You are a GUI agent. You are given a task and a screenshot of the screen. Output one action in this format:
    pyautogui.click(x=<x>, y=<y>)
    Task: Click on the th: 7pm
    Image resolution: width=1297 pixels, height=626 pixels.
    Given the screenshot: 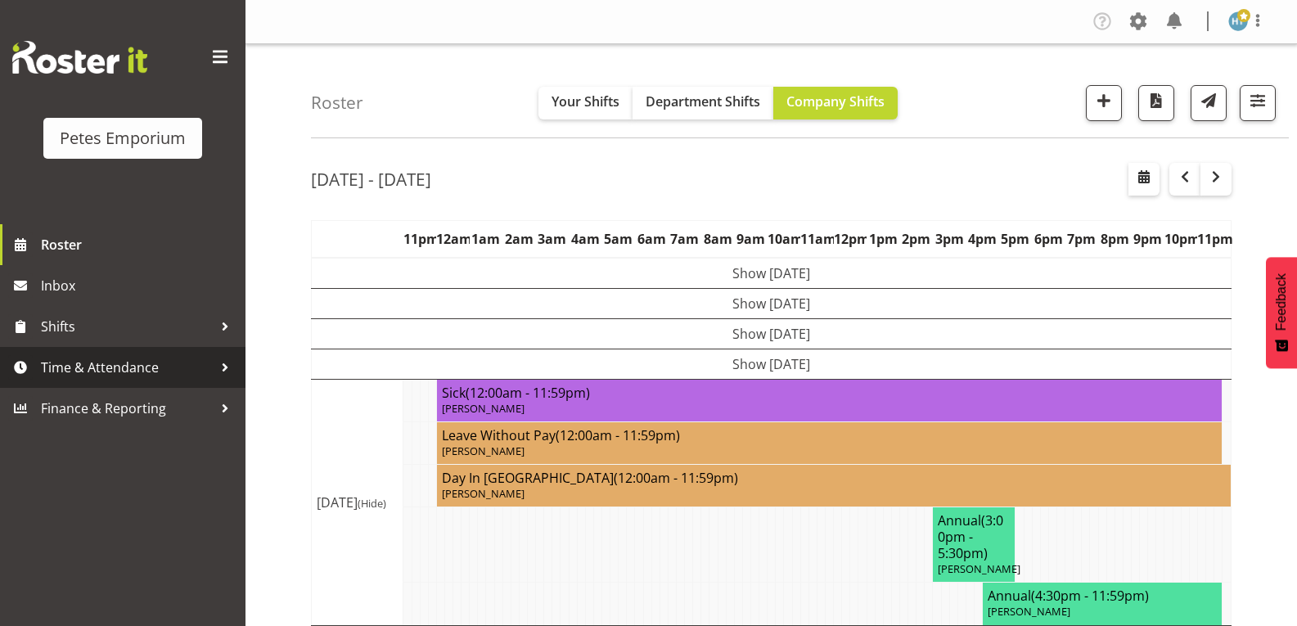 What is the action you would take?
    pyautogui.click(x=1081, y=239)
    